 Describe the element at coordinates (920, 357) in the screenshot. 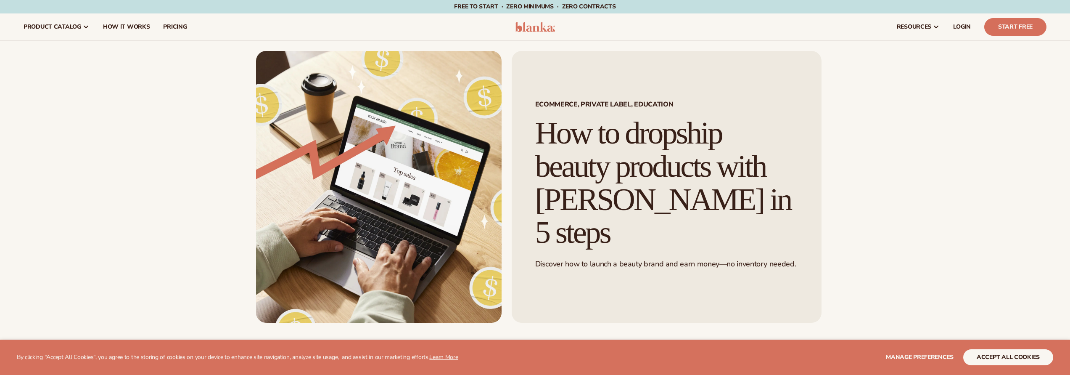

I see `span: Manage preferences` at that location.